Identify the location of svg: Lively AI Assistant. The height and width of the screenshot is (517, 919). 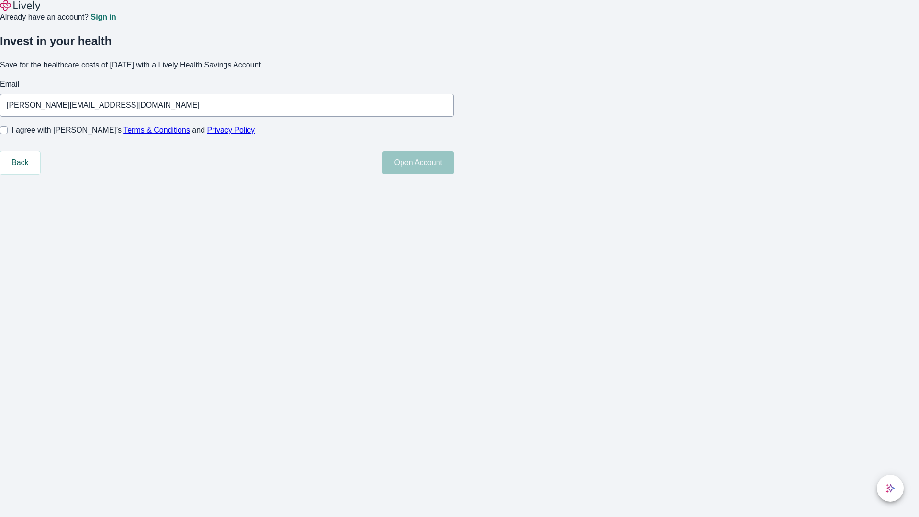
(890, 488).